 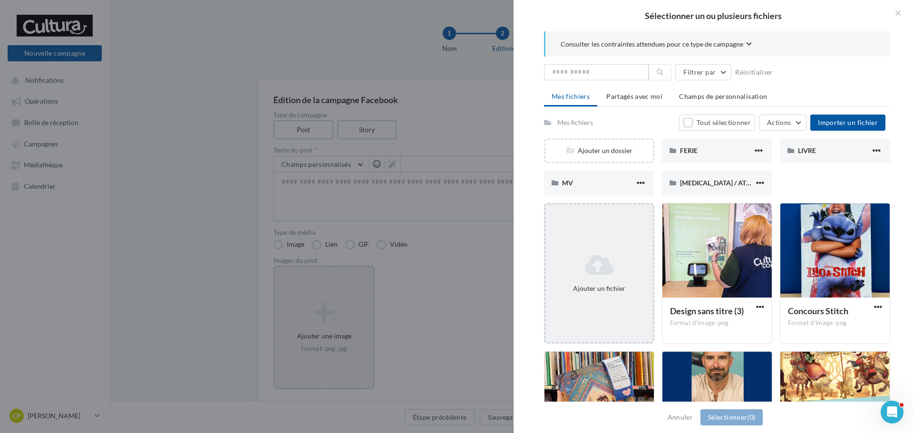 What do you see at coordinates (731, 417) in the screenshot?
I see `button: Sélectionner(0)` at bounding box center [731, 417].